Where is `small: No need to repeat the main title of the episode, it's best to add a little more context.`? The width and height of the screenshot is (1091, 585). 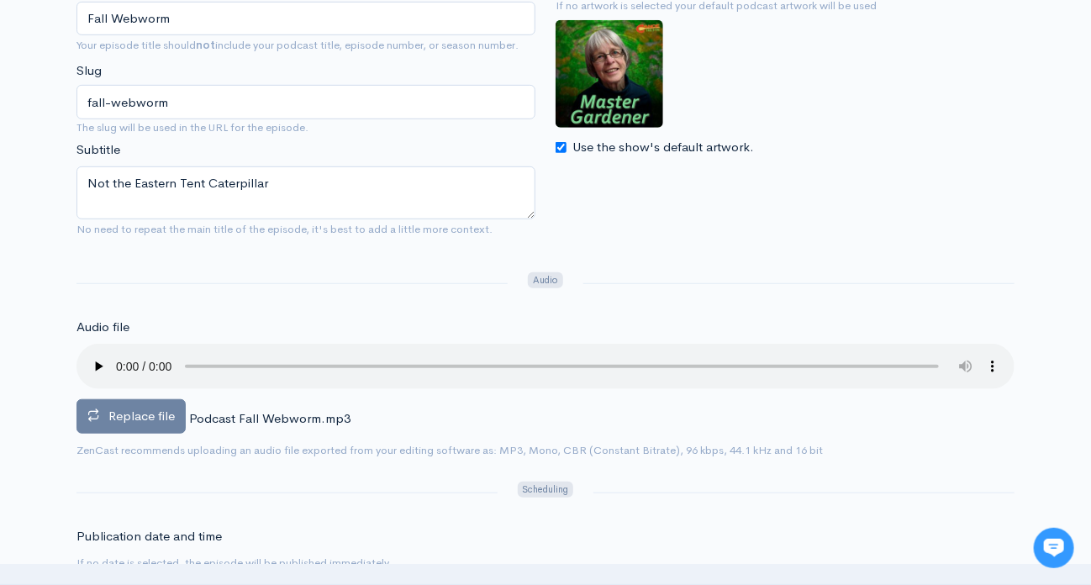
small: No need to repeat the main title of the episode, it's best to add a little more context. is located at coordinates (284, 229).